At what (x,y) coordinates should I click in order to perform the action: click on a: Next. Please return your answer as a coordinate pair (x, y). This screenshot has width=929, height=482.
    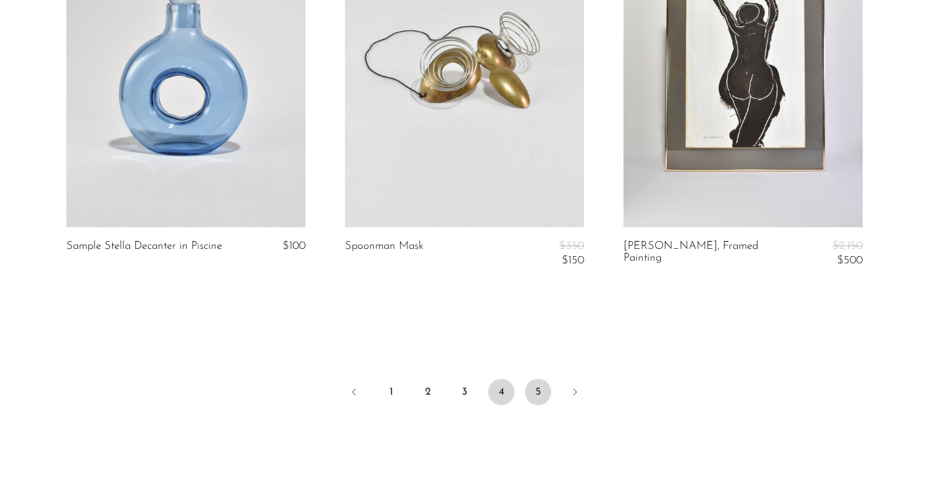
    Looking at the image, I should click on (575, 393).